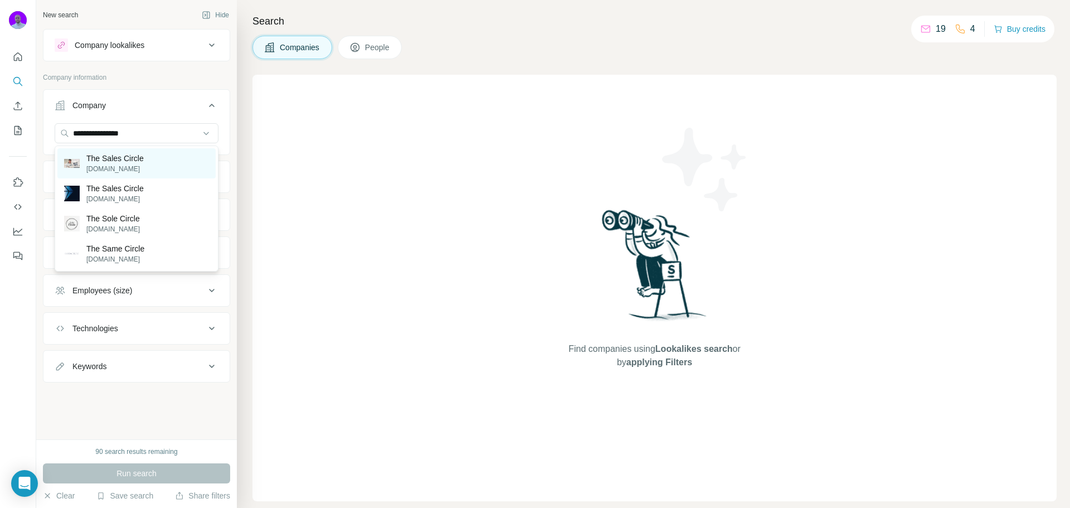 The height and width of the screenshot is (508, 1070). I want to click on img: The Sole Circle, so click(72, 224).